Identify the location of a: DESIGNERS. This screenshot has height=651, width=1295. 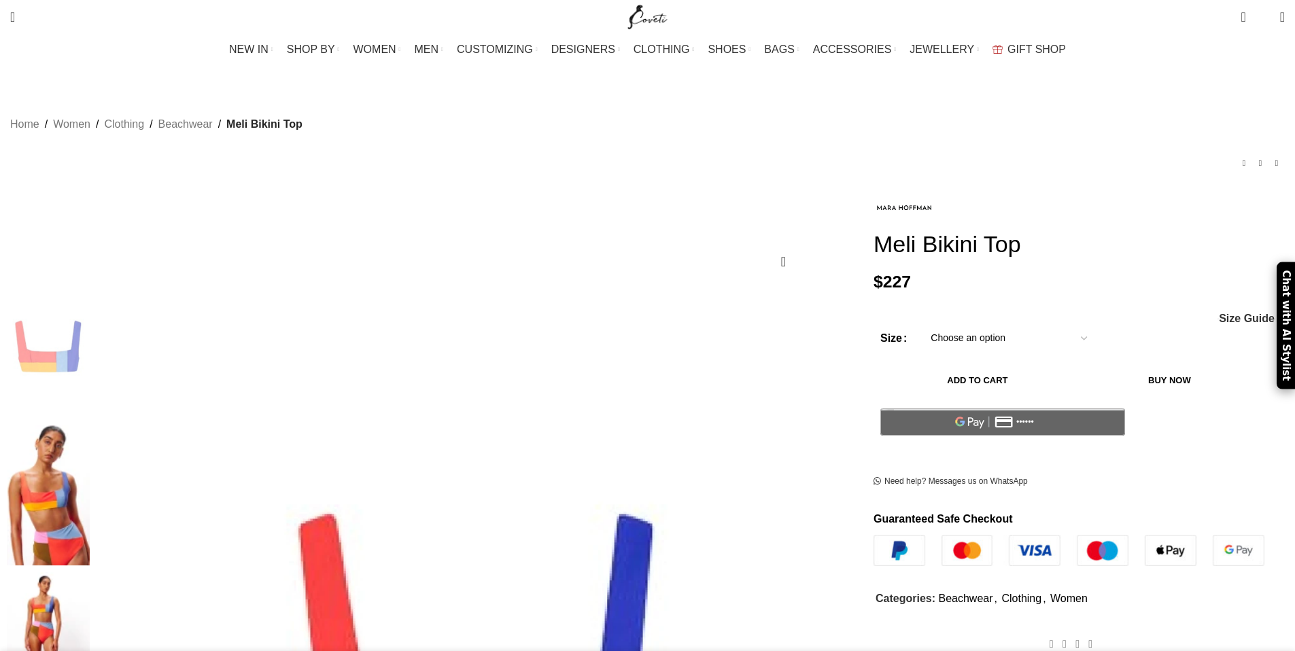
(585, 50).